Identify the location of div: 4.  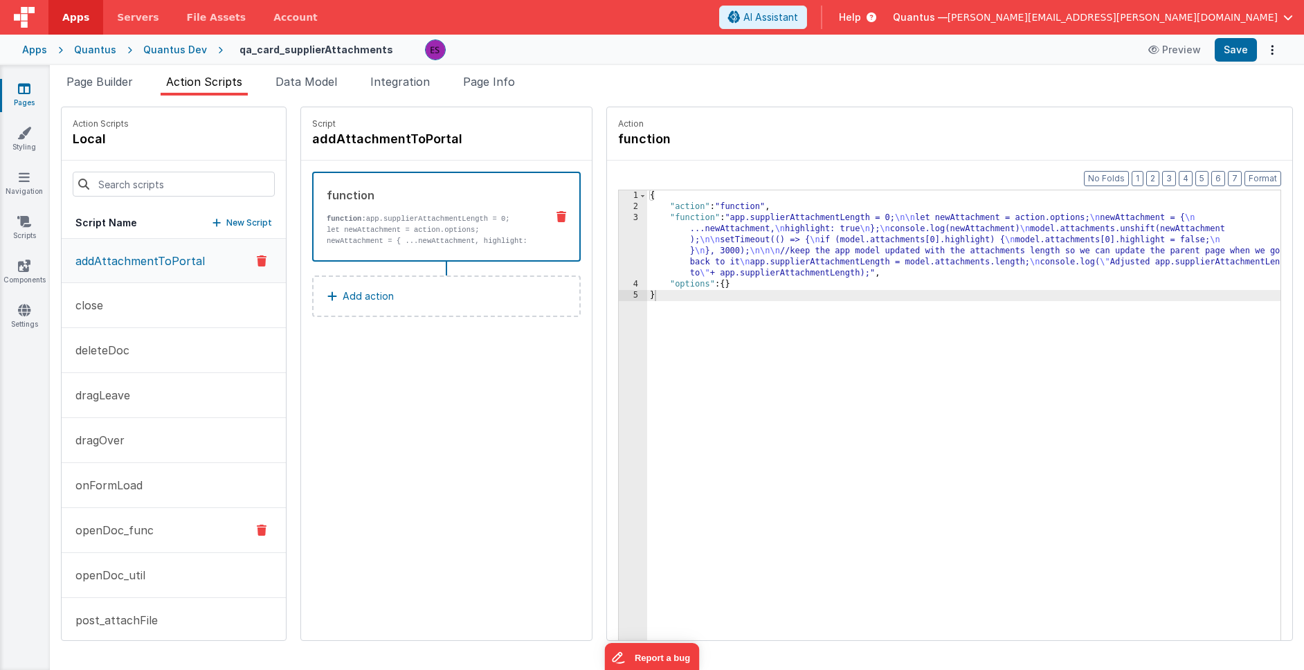
(633, 284).